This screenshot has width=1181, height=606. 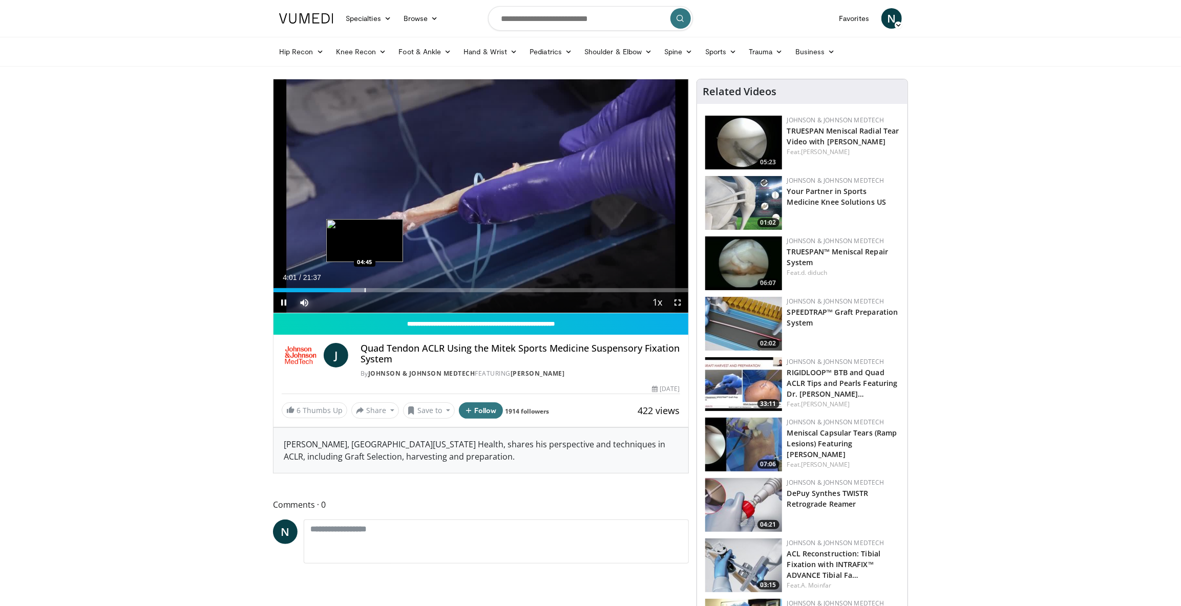 I want to click on button: Save to, so click(x=429, y=411).